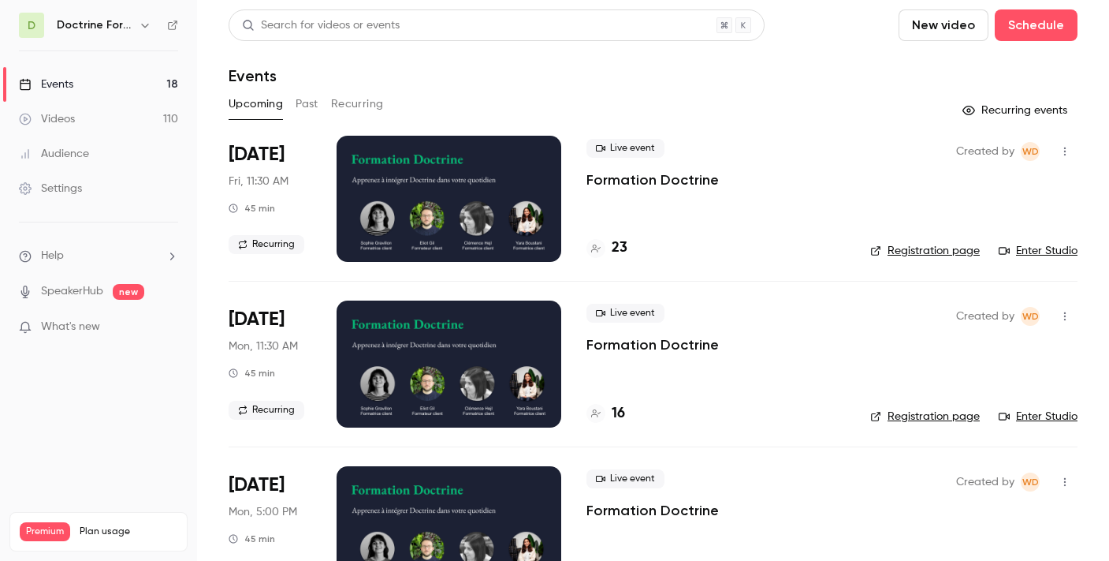 The width and height of the screenshot is (1109, 561). What do you see at coordinates (263, 512) in the screenshot?
I see `span: Mon, 5:00 PM` at bounding box center [263, 512].